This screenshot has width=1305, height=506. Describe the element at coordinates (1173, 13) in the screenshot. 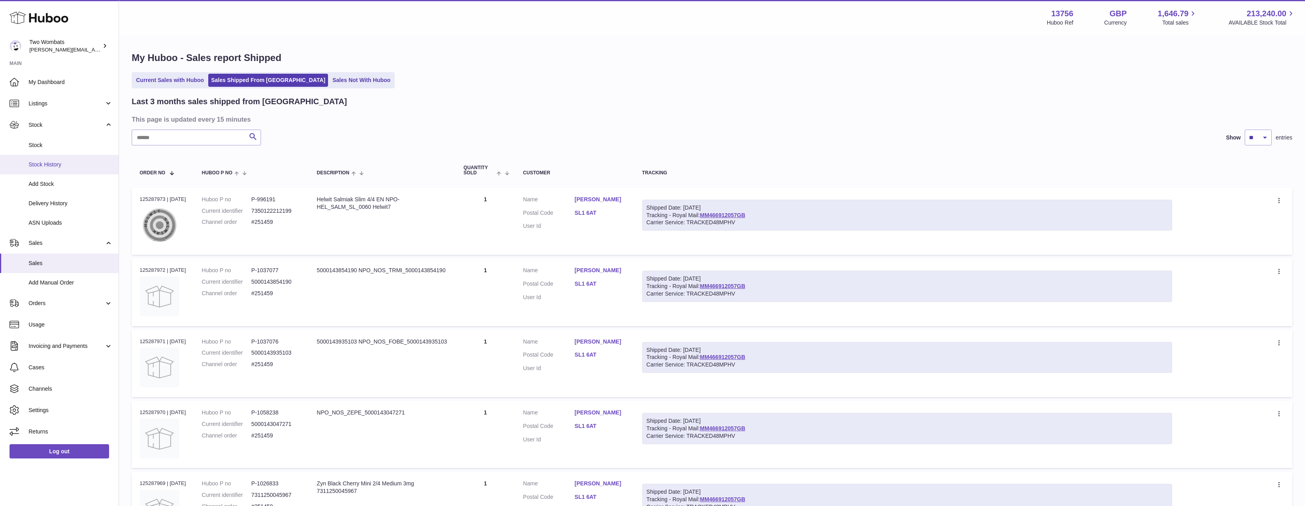

I see `span: 1,646.79` at that location.